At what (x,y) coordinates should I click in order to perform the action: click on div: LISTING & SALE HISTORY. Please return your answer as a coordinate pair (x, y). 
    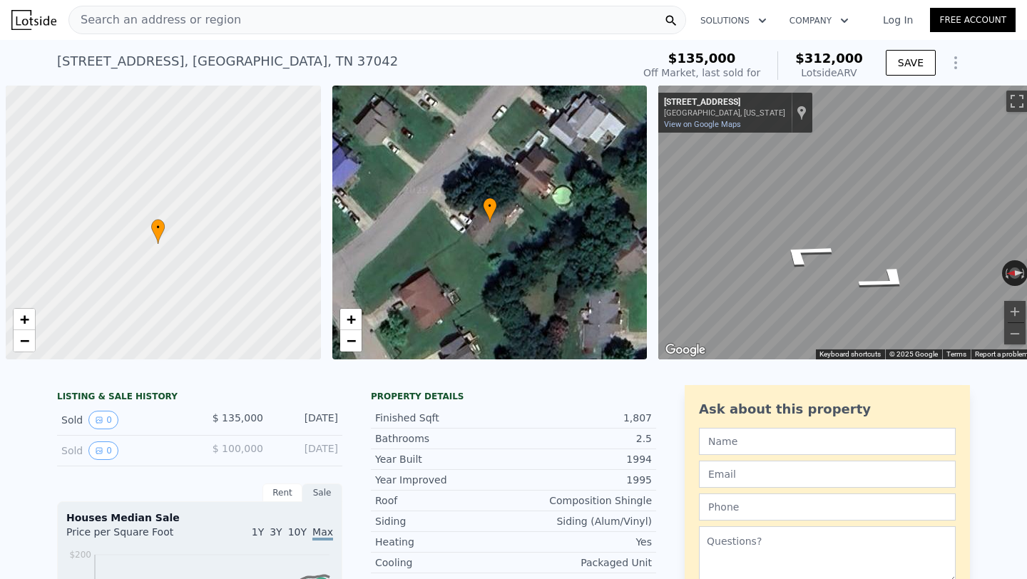
    Looking at the image, I should click on (200, 398).